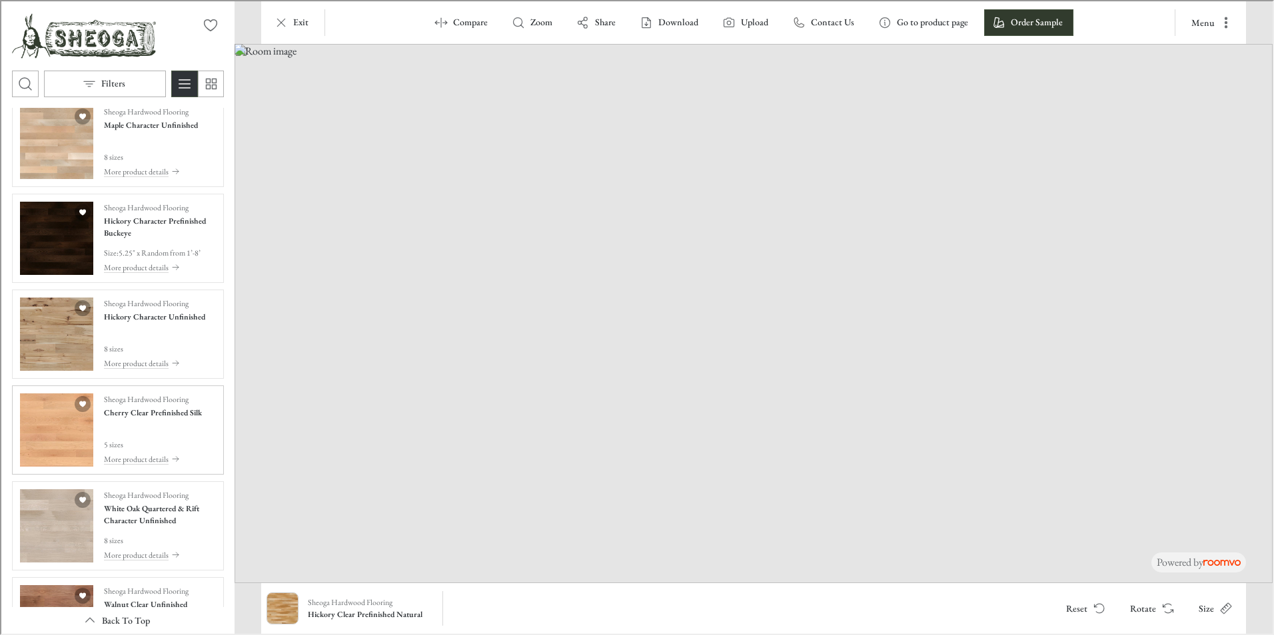 The width and height of the screenshot is (1274, 635). Describe the element at coordinates (117, 619) in the screenshot. I see `button: Scroll back to the beginning` at that location.